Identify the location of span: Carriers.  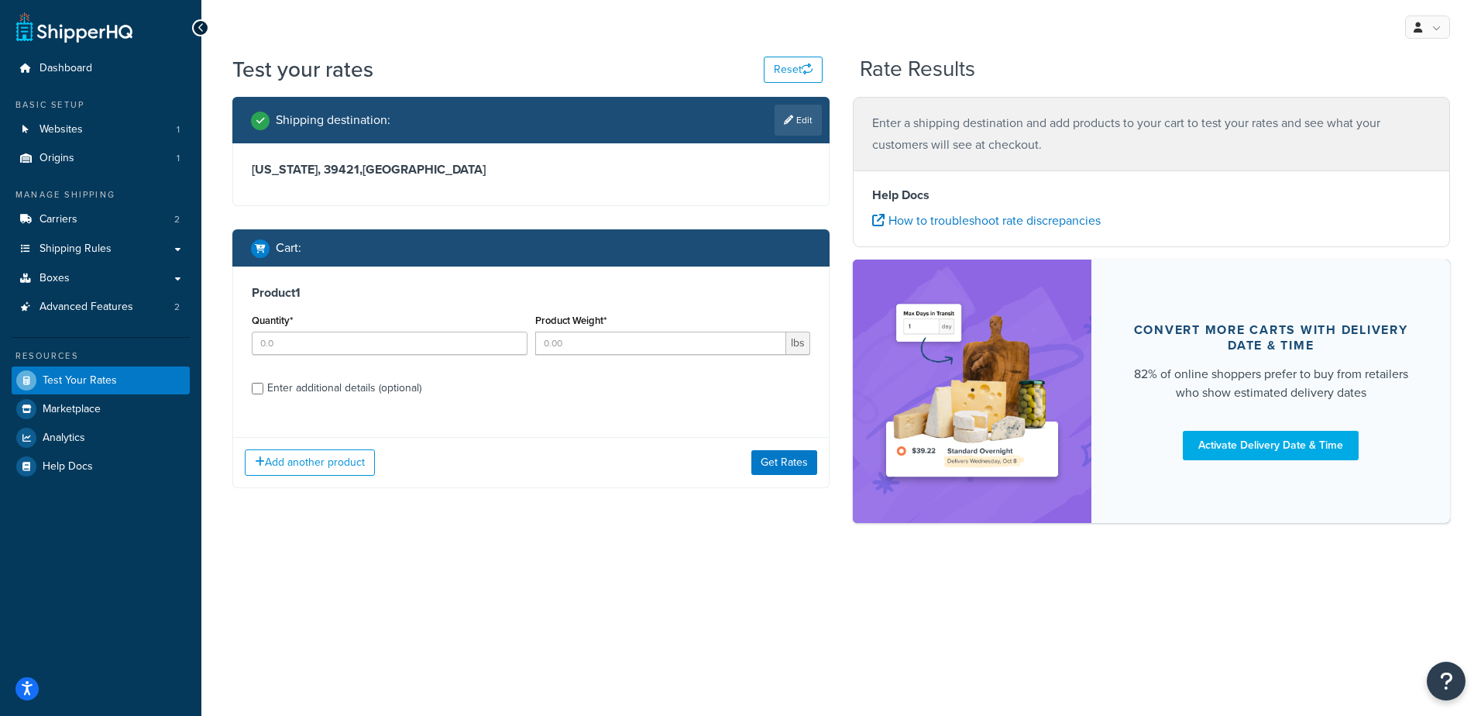
(58, 219).